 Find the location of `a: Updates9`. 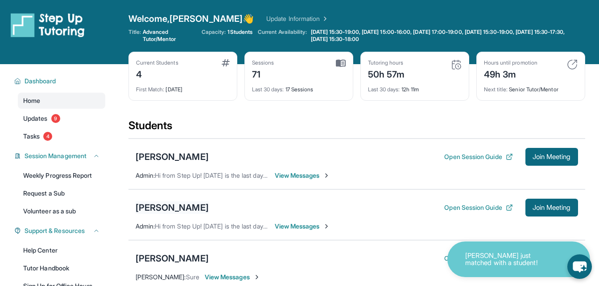

a: Updates9 is located at coordinates (62, 119).